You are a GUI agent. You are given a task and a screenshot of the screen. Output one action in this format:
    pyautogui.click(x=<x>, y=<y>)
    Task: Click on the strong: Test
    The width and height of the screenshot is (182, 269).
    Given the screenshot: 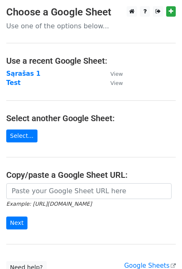 What is the action you would take?
    pyautogui.click(x=13, y=83)
    